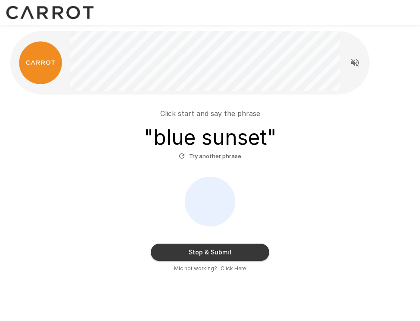 The width and height of the screenshot is (420, 321). I want to click on h3: " blue sunset ", so click(210, 138).